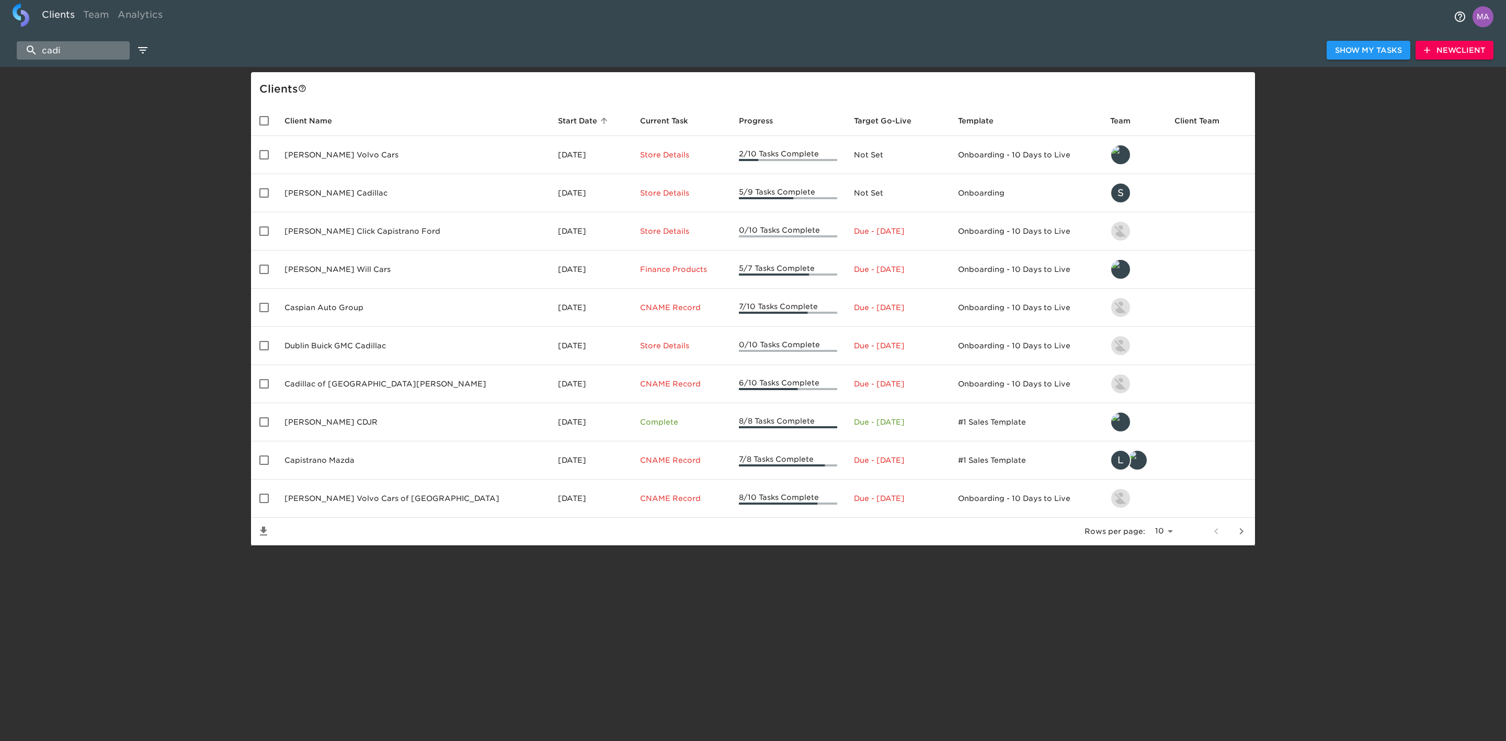 Image resolution: width=1506 pixels, height=741 pixels. I want to click on select: rows per page, so click(1163, 531).